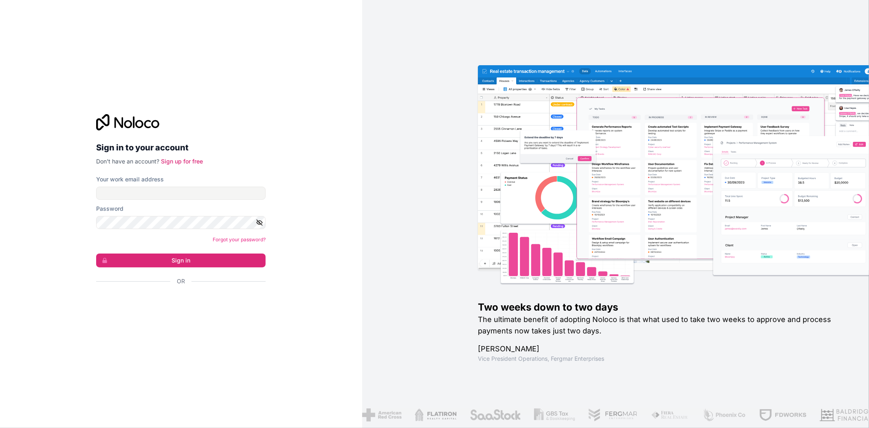 The image size is (869, 428). What do you see at coordinates (181, 222) in the screenshot?
I see `input: Password` at bounding box center [181, 222].